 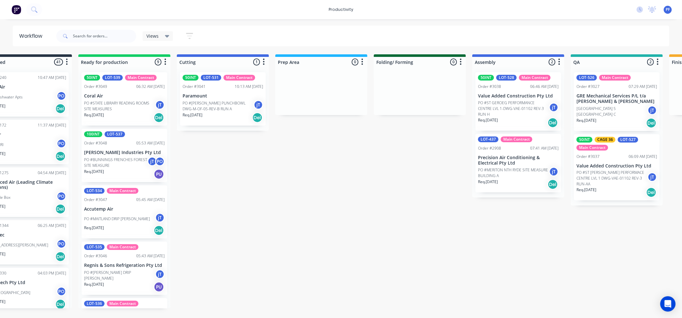 What do you see at coordinates (94, 191) in the screenshot?
I see `div: LOT-534` at bounding box center [94, 191].